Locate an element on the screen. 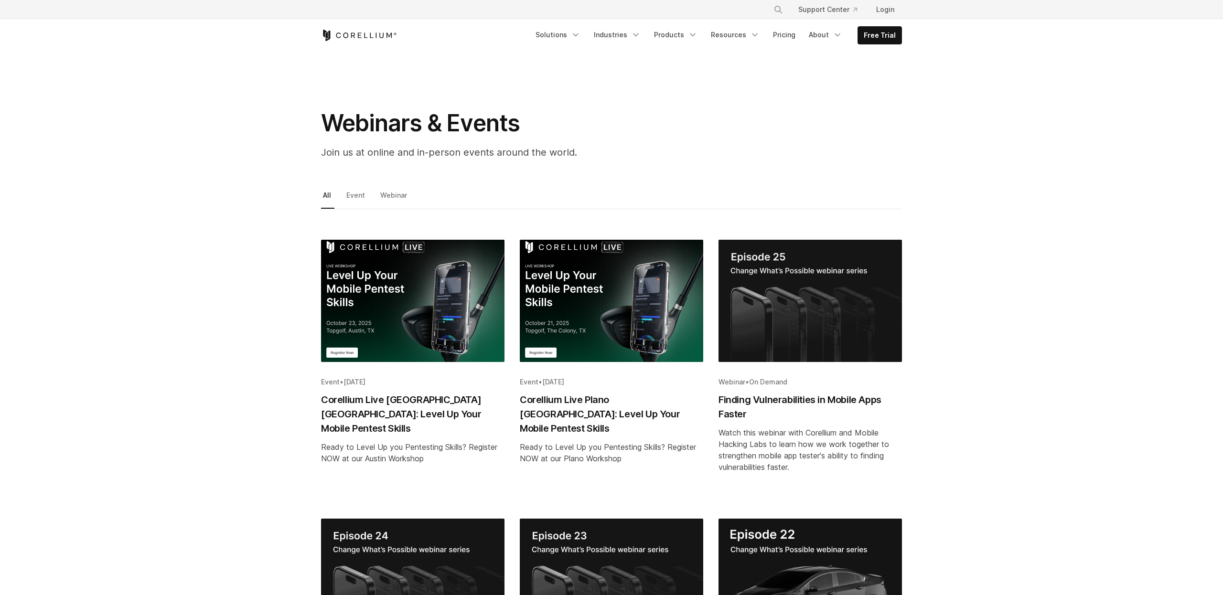 This screenshot has width=1223, height=595. a: Industries is located at coordinates (617, 35).